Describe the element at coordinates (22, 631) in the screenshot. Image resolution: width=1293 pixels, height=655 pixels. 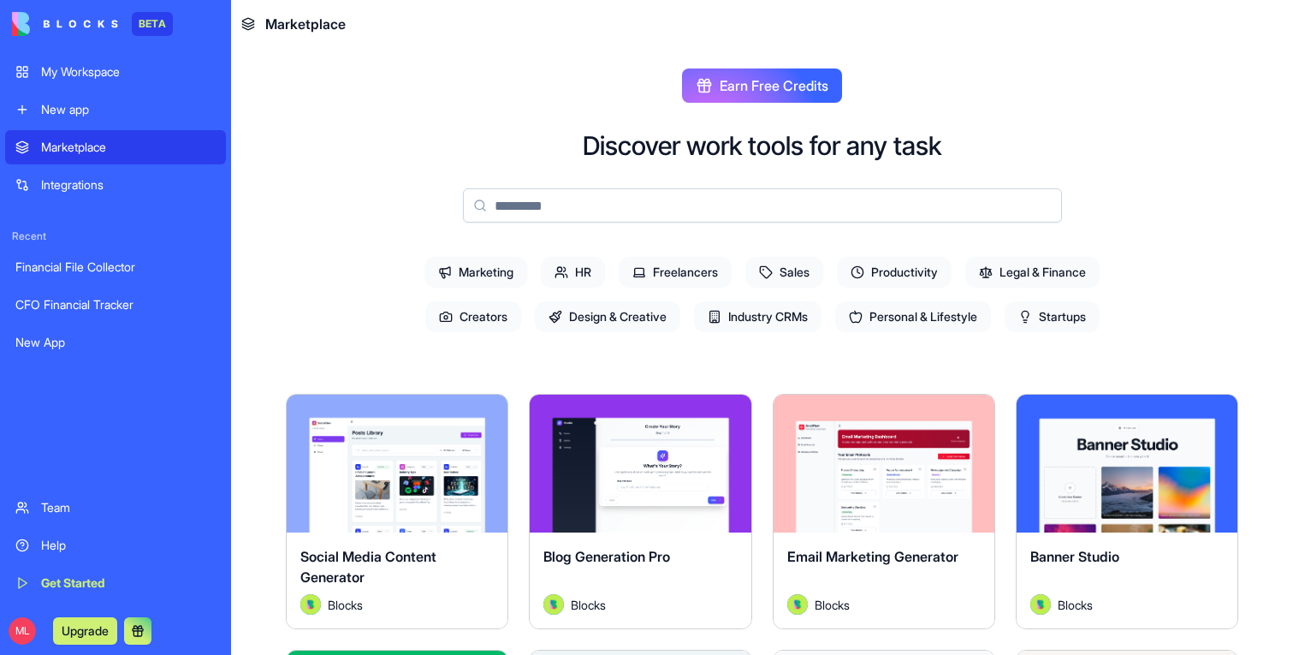
I see `span: ML` at that location.